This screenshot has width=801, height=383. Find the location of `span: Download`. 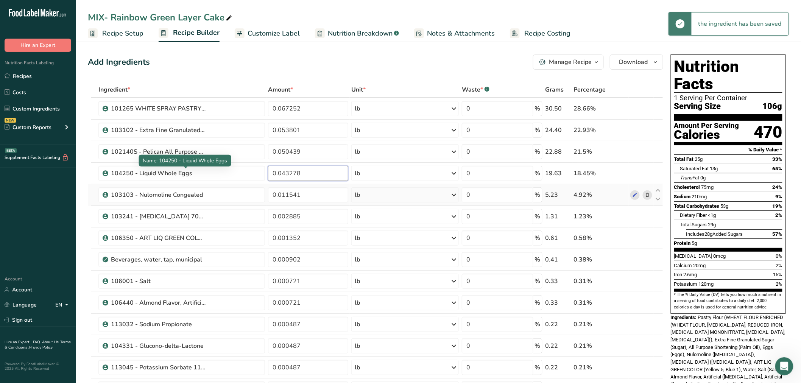

span: Download is located at coordinates (634, 62).